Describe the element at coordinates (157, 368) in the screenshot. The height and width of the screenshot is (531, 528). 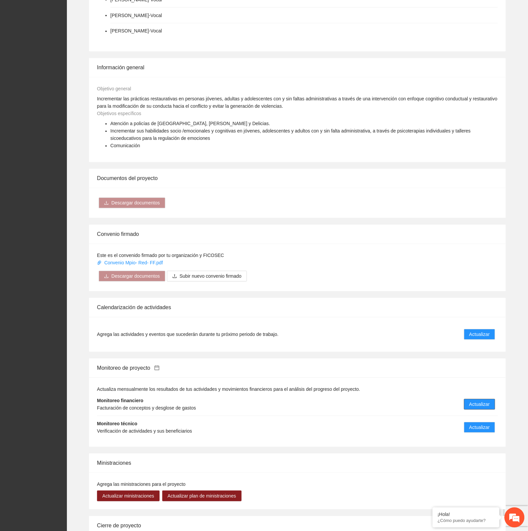
I see `span: calendar` at that location.